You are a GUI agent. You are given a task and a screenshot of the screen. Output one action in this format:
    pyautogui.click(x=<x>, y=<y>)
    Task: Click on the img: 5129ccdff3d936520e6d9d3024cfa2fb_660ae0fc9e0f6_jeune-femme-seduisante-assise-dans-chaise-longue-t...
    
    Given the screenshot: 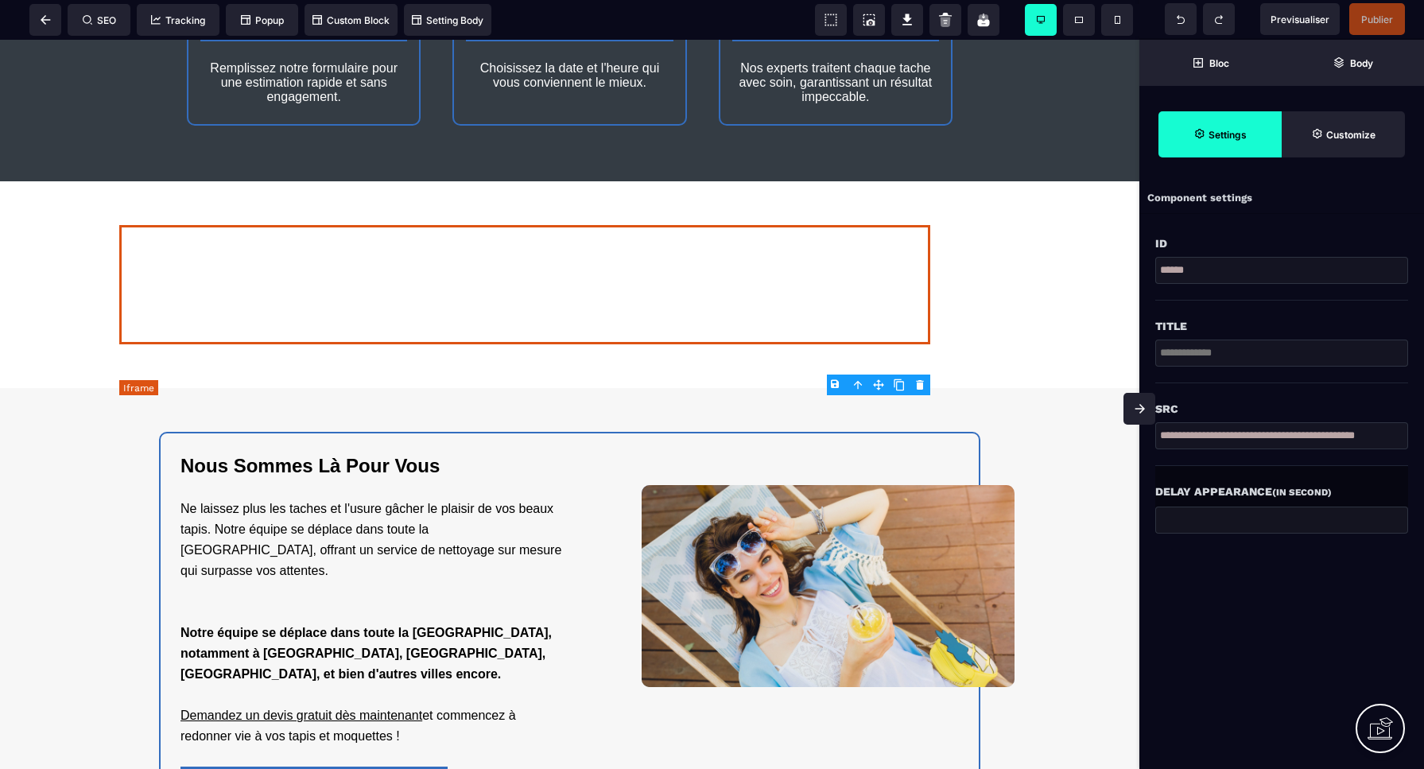 What is the action you would take?
    pyautogui.click(x=828, y=546)
    